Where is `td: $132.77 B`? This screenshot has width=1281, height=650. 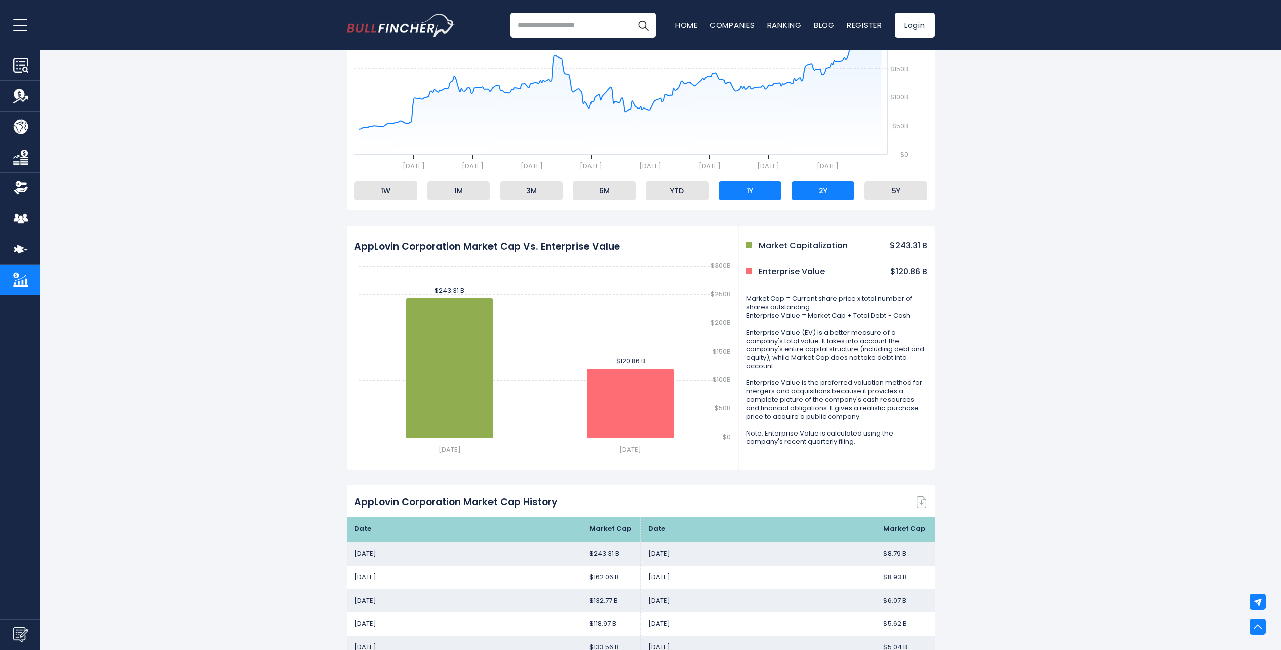
td: $132.77 B is located at coordinates (611, 601).